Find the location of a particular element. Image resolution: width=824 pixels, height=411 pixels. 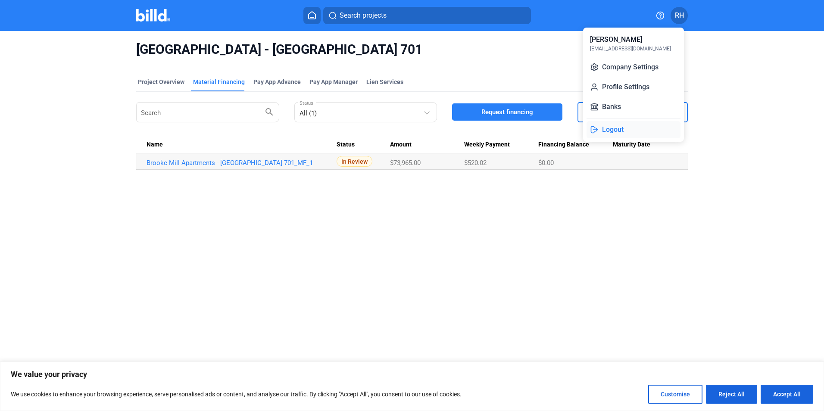

button: Banks is located at coordinates (634, 107).